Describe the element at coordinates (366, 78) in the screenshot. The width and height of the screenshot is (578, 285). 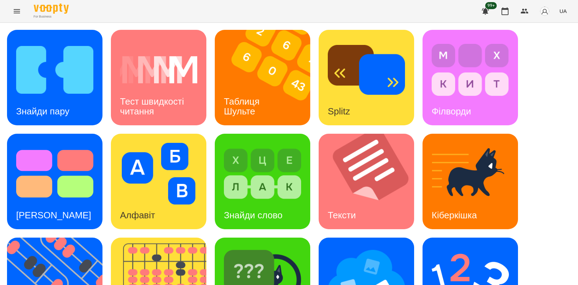
I see `a: SplitzSplitz` at that location.